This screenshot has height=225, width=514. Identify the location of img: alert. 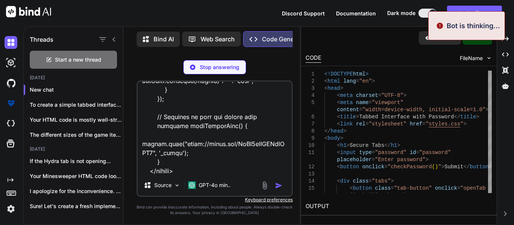
(440, 26).